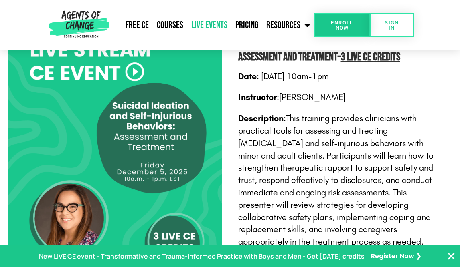  Describe the element at coordinates (370, 57) in the screenshot. I see `span: 3 Live CE Credits` at that location.